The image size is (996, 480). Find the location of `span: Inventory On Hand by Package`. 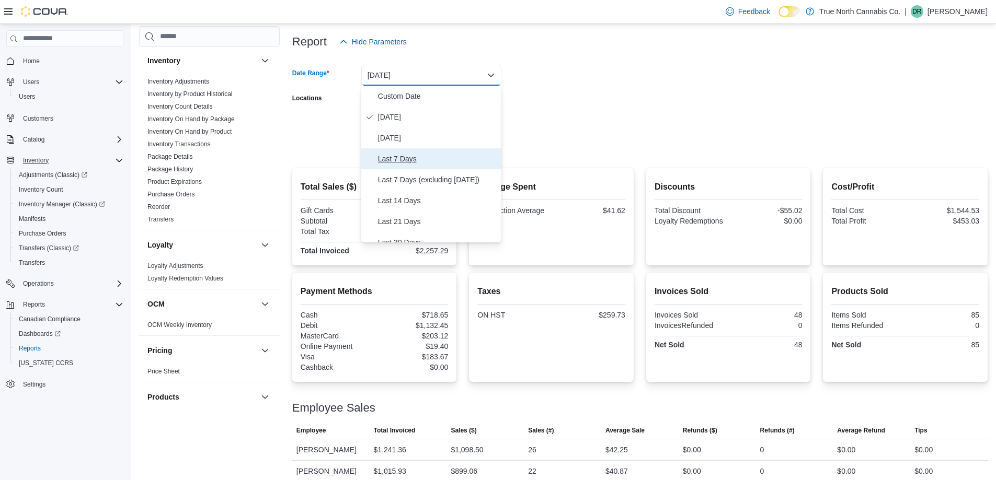

span: Inventory On Hand by Package is located at coordinates (191, 119).